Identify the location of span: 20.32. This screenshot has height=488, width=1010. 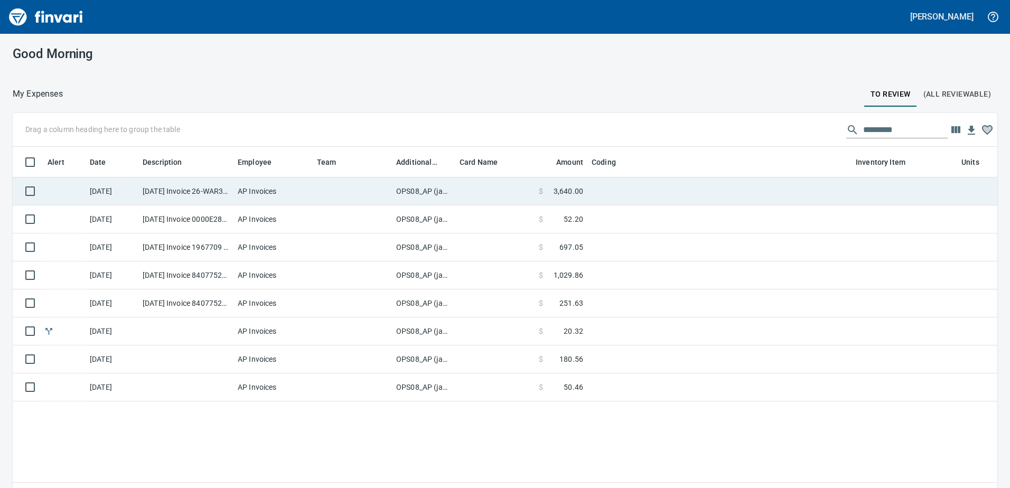
(573, 331).